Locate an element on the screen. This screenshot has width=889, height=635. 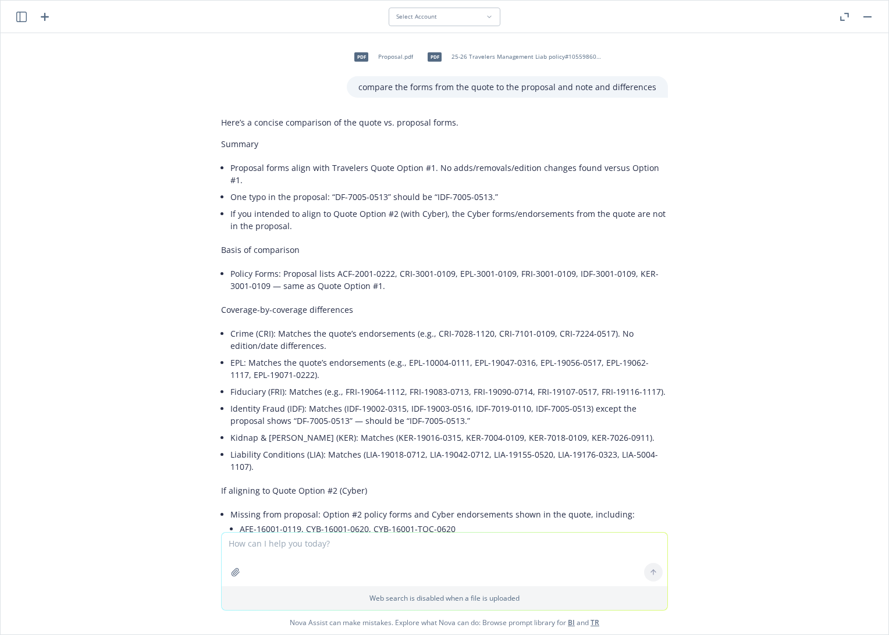
li: Missing from proposal: Option #2 policy forms and Cyber endorsements shown in the quote, including: is located at coordinates (449, 537).